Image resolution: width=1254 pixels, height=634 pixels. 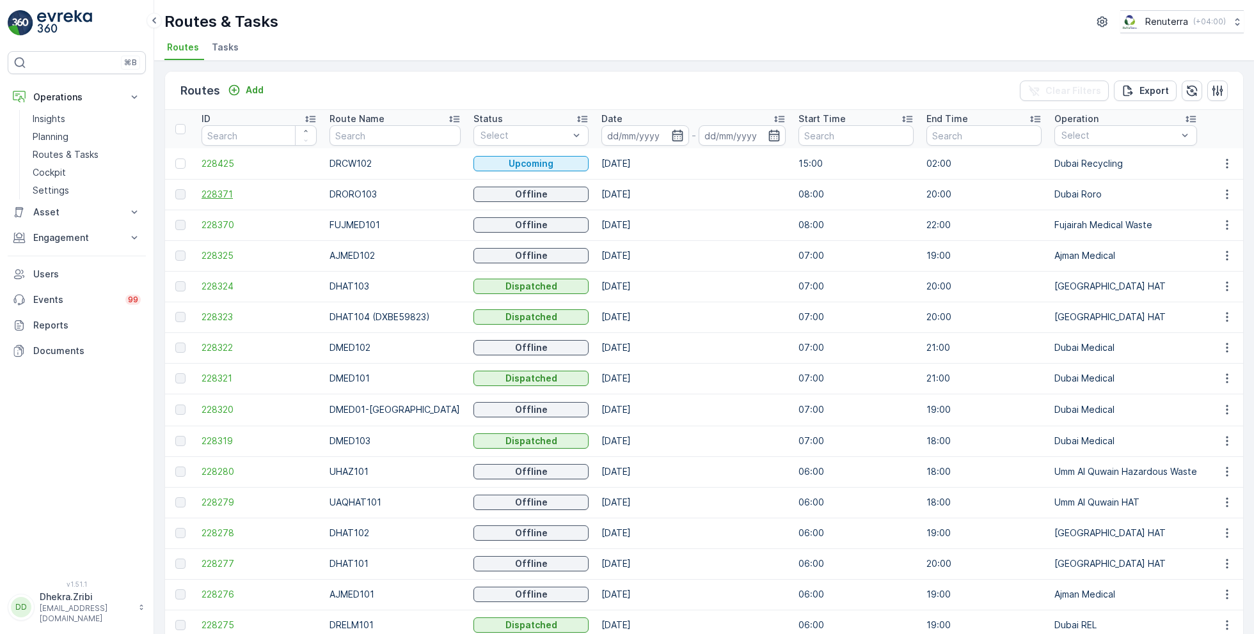 I want to click on p: Events, so click(x=75, y=300).